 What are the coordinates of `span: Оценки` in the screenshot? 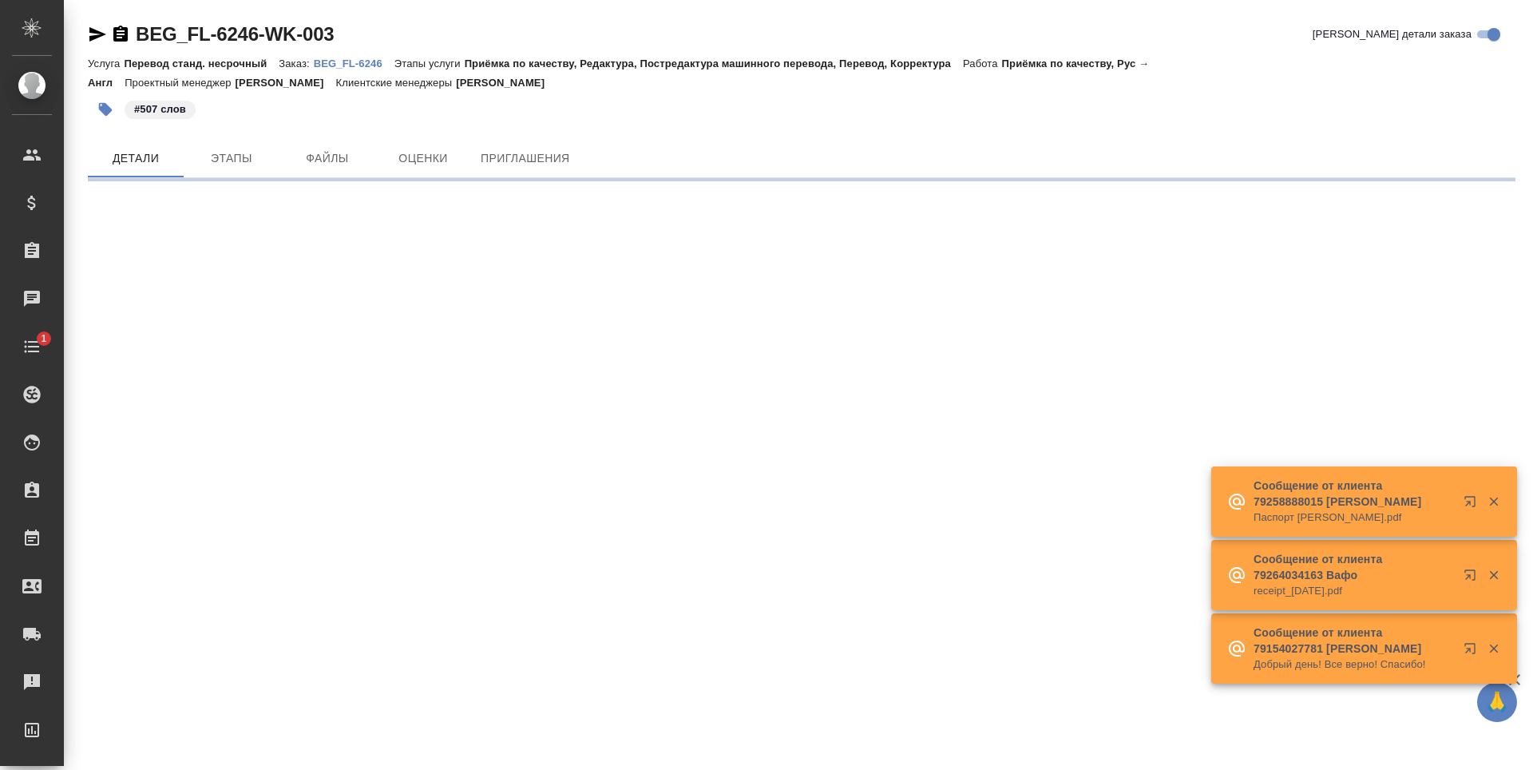 It's located at (423, 158).